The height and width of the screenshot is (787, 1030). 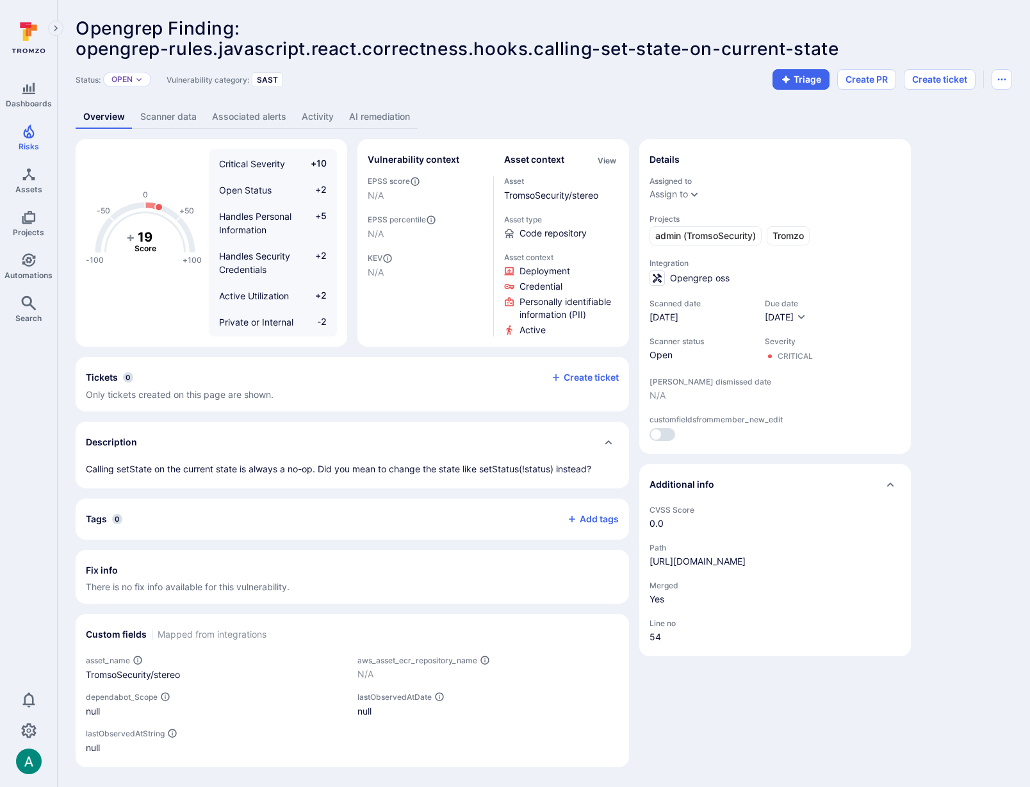 I want to click on span: Search, so click(x=28, y=318).